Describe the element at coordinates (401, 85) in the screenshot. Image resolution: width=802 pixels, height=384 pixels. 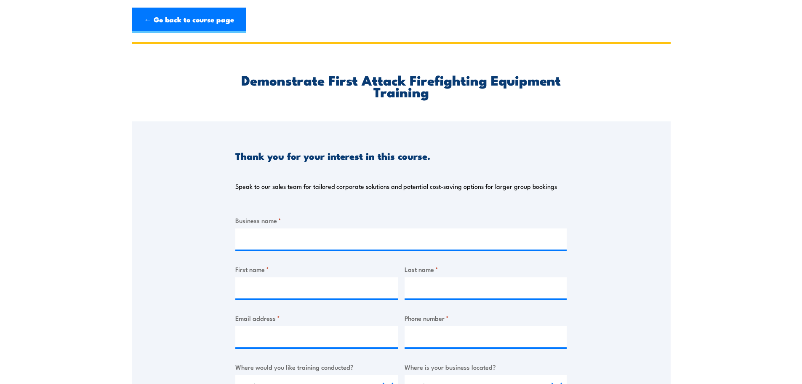
I see `h2: Demonstrate First Attack Firefighting Equipment Training` at that location.